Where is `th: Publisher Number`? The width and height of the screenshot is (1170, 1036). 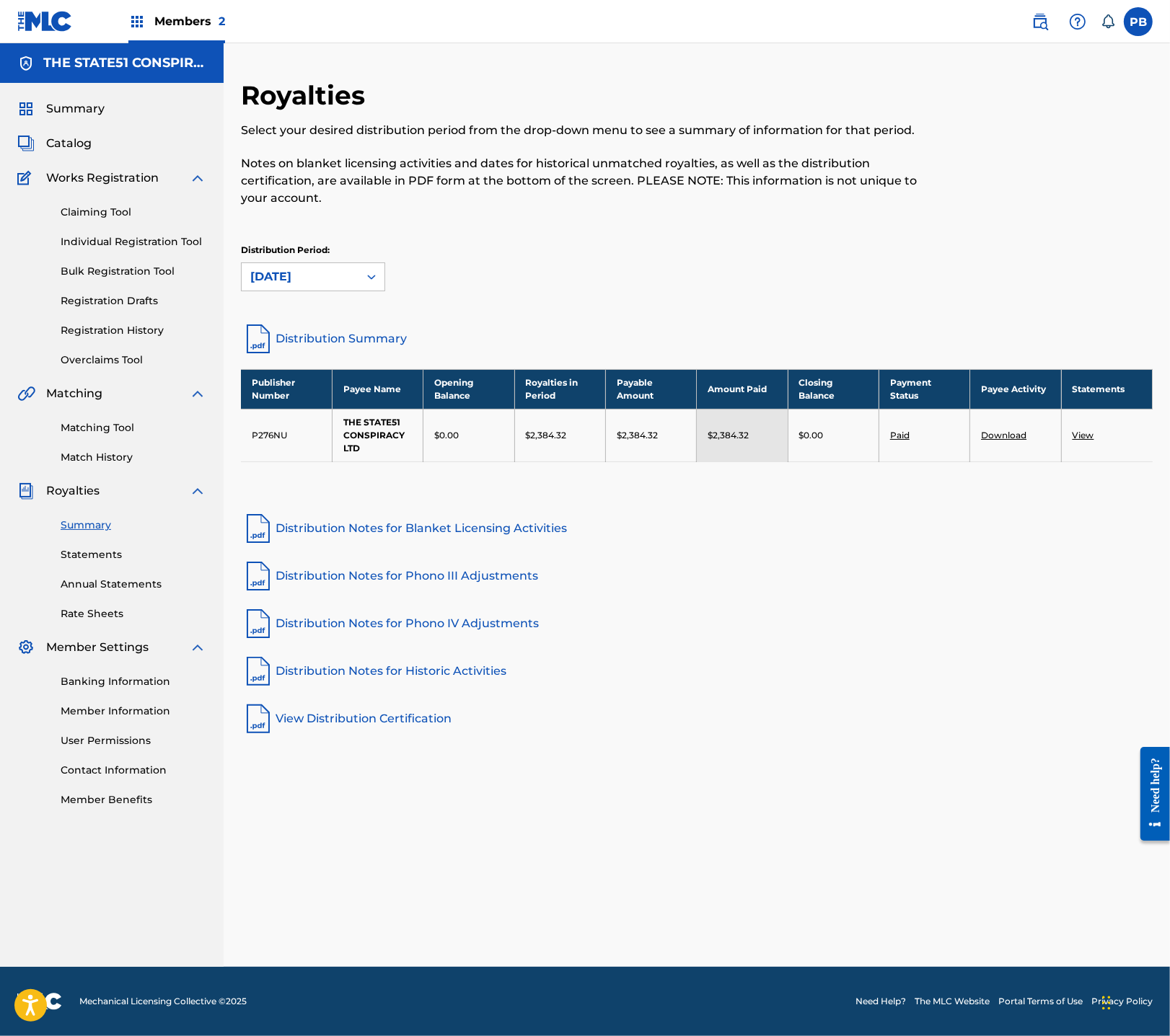 th: Publisher Number is located at coordinates (286, 388).